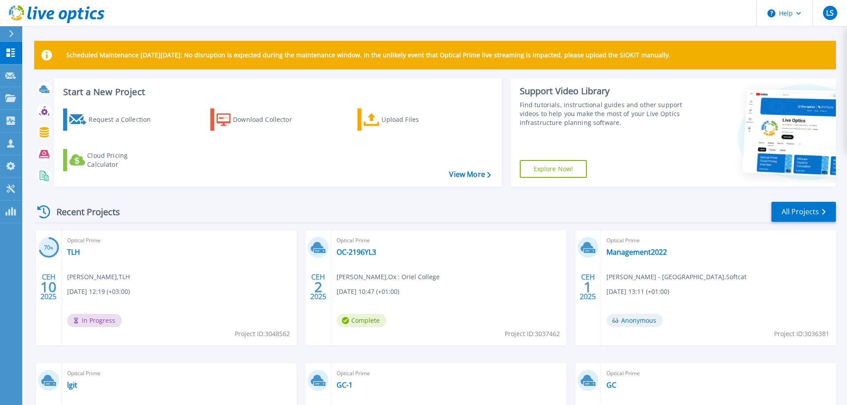 This screenshot has height=405, width=847. What do you see at coordinates (637, 252) in the screenshot?
I see `a: Management2022` at bounding box center [637, 252].